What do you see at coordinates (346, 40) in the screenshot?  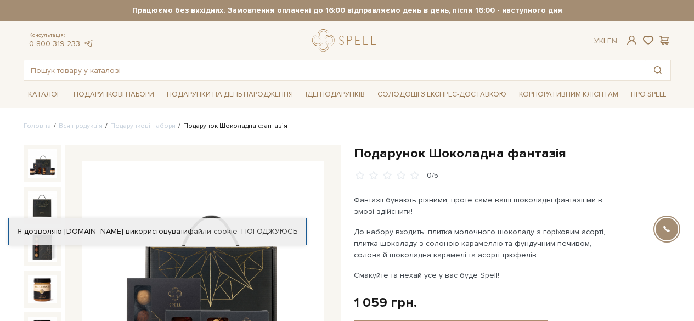 I see `a: logo` at bounding box center [346, 40].